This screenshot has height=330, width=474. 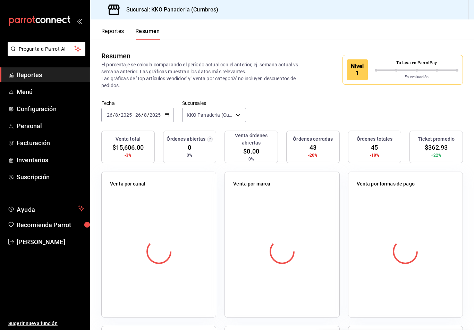 I want to click on span: Recomienda Parrot, so click(x=50, y=225).